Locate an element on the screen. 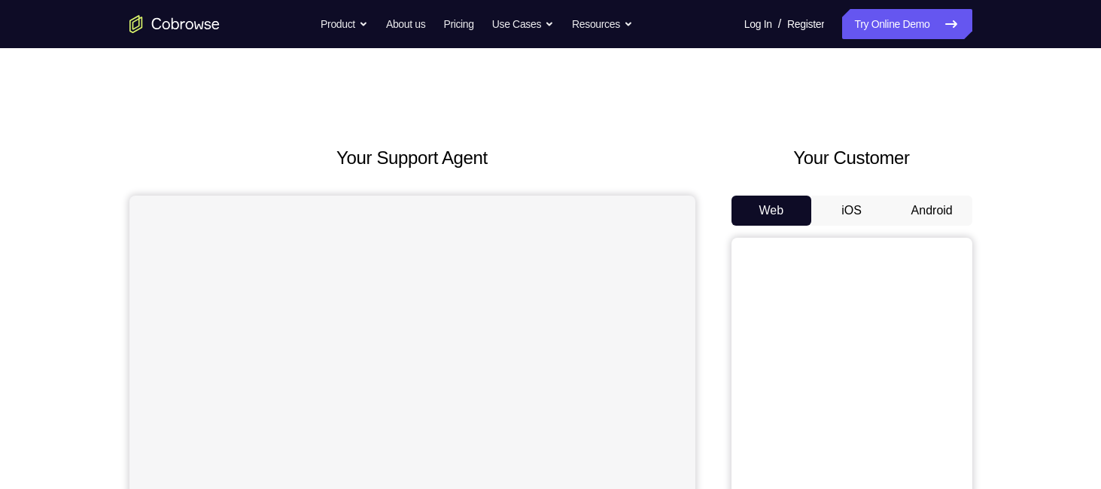 The width and height of the screenshot is (1101, 489). a: Pricing is located at coordinates (458, 24).